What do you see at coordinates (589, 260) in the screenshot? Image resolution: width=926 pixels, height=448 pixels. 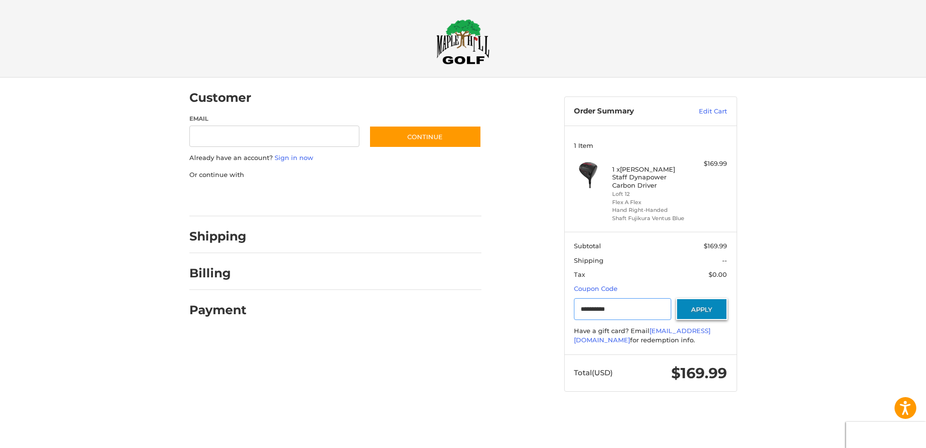 I see `span: Shipping` at bounding box center [589, 260].